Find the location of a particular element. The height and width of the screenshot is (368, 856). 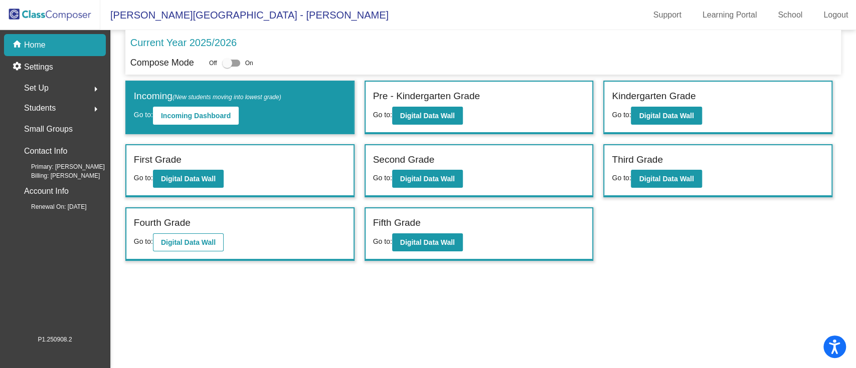

p: Home is located at coordinates (35, 45).